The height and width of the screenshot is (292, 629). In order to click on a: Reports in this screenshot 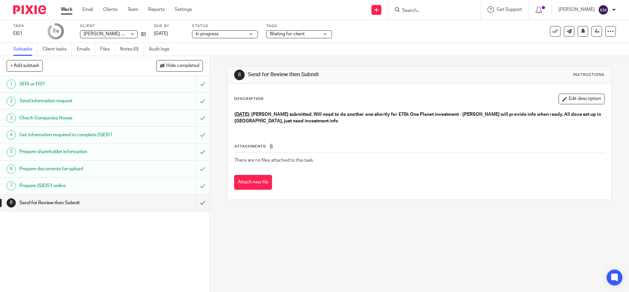, I will do `click(157, 10)`.